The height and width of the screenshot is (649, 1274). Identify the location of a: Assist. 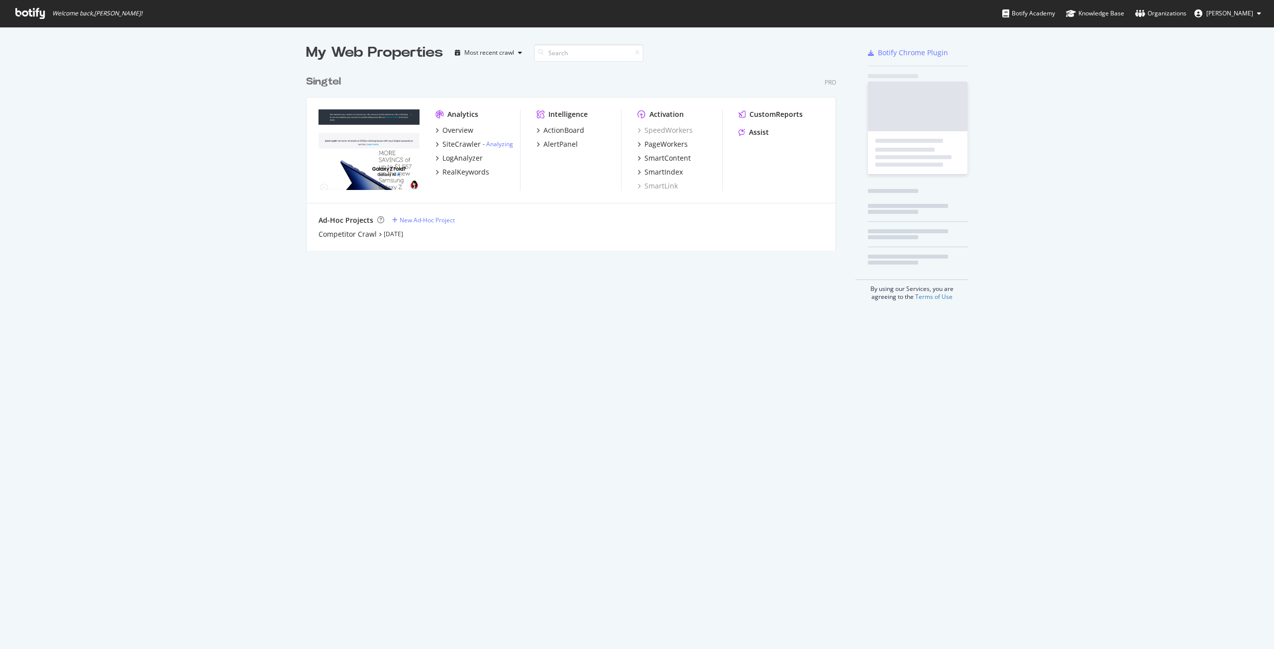
(753, 132).